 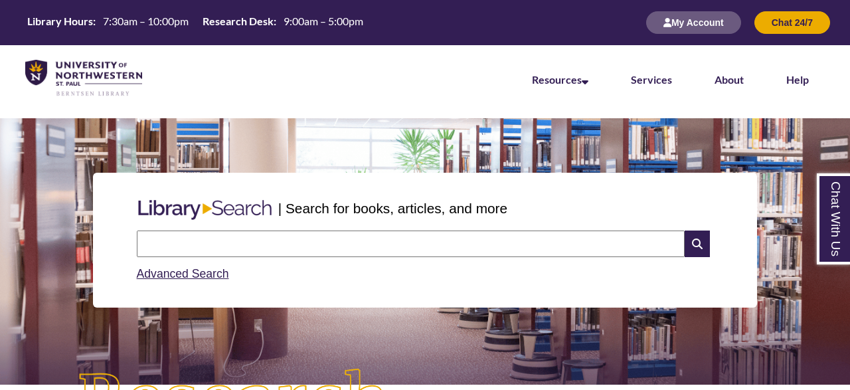 I want to click on p: | Search for books, articles, and more, so click(x=392, y=208).